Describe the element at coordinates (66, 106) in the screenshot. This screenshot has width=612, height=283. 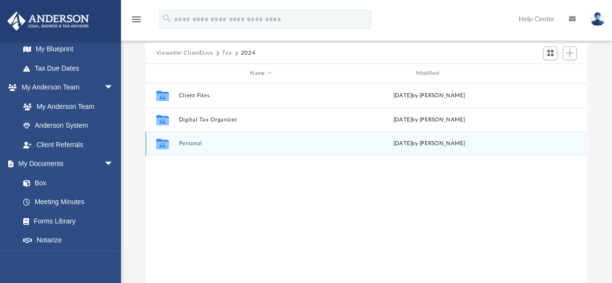
I see `a: My Anderson Team` at that location.